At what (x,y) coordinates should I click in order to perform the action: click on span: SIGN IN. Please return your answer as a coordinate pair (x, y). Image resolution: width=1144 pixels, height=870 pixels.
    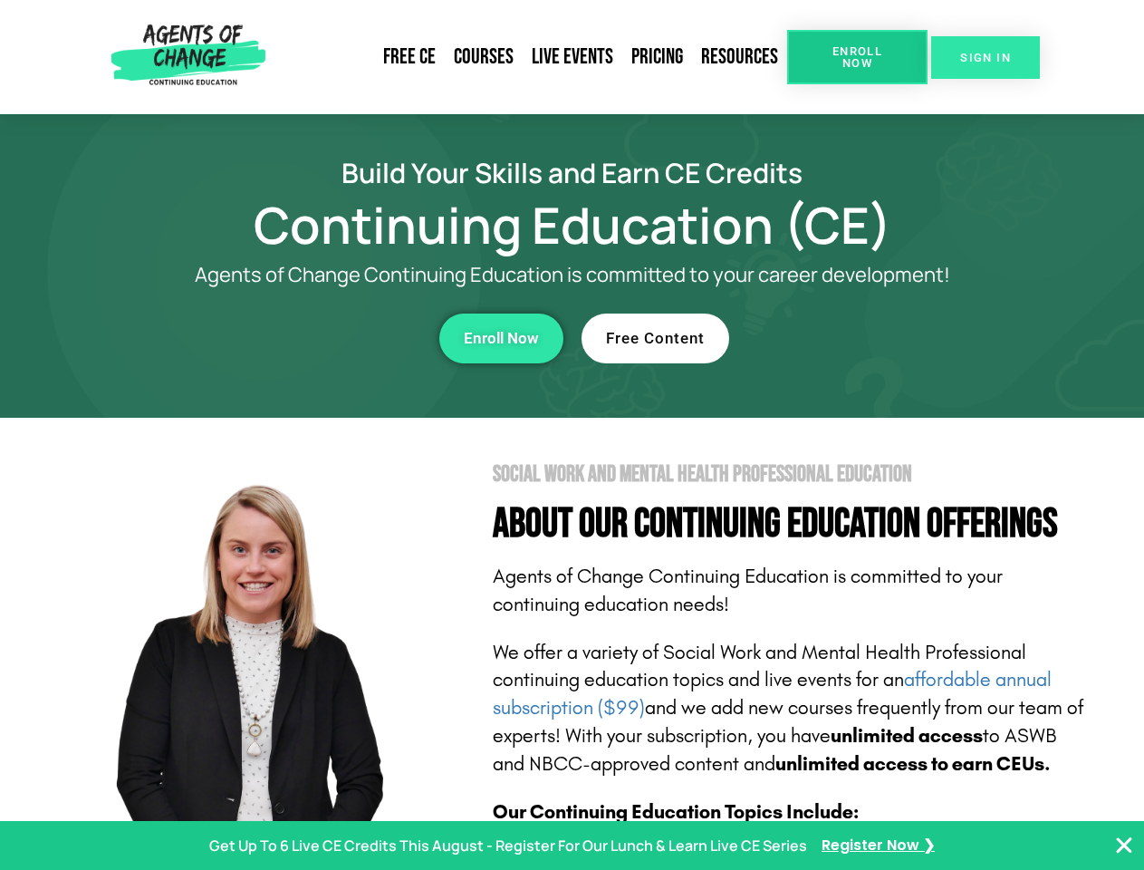
    Looking at the image, I should click on (986, 57).